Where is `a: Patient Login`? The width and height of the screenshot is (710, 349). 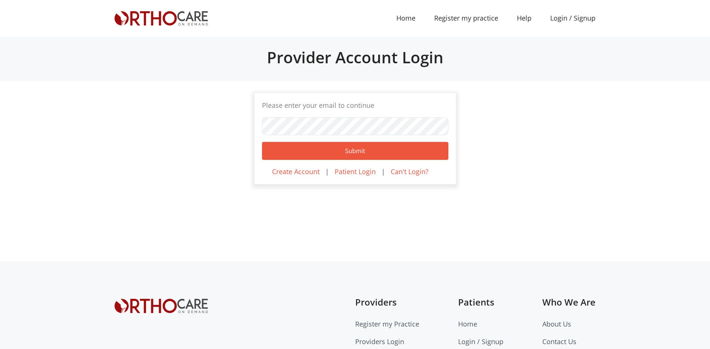 a: Patient Login is located at coordinates (355, 171).